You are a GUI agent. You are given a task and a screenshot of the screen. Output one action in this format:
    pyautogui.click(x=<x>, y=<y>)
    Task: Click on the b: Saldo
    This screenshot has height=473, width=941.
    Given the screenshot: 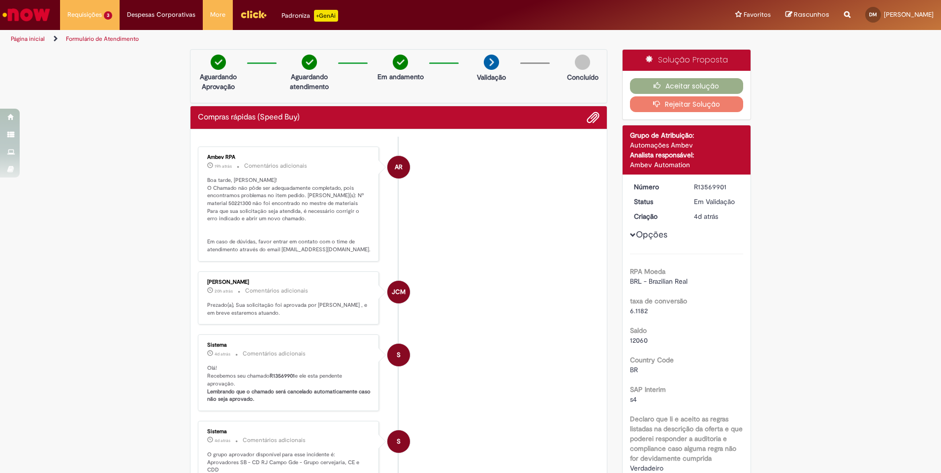 What is the action you would take?
    pyautogui.click(x=638, y=331)
    